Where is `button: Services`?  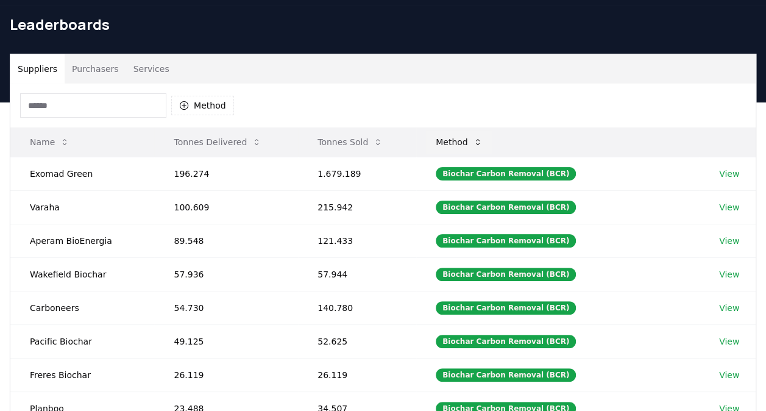 button: Services is located at coordinates (151, 69).